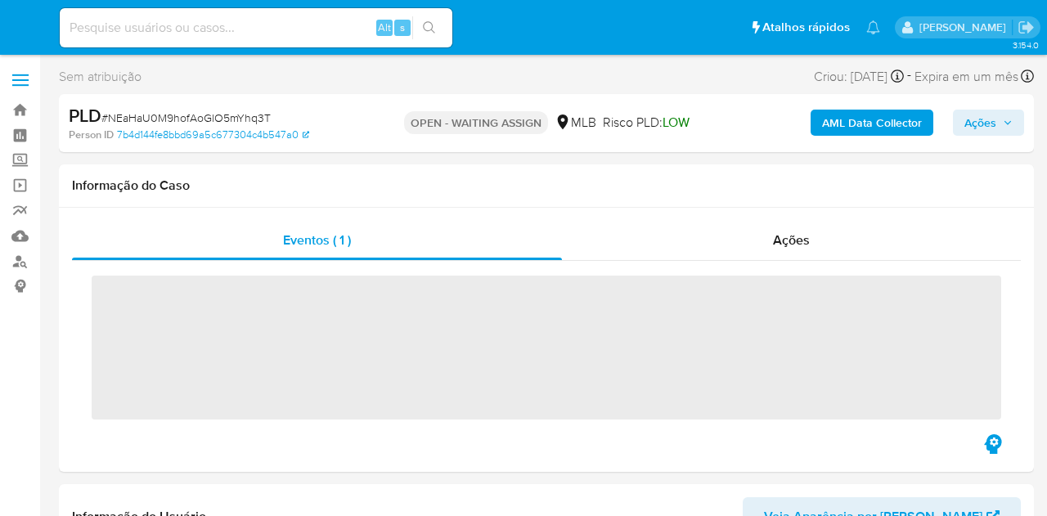 The height and width of the screenshot is (516, 1047). I want to click on button: AML Data Collector, so click(872, 123).